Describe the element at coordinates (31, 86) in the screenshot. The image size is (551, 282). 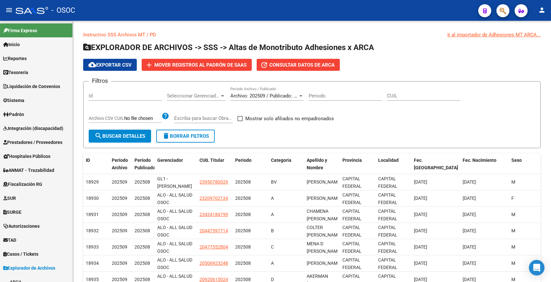
I see `span: Liquidación de Convenios` at that location.